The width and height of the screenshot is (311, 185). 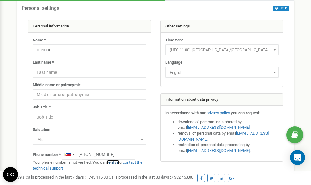 What do you see at coordinates (47, 155) in the screenshot?
I see `label: Phone number *` at bounding box center [47, 155].